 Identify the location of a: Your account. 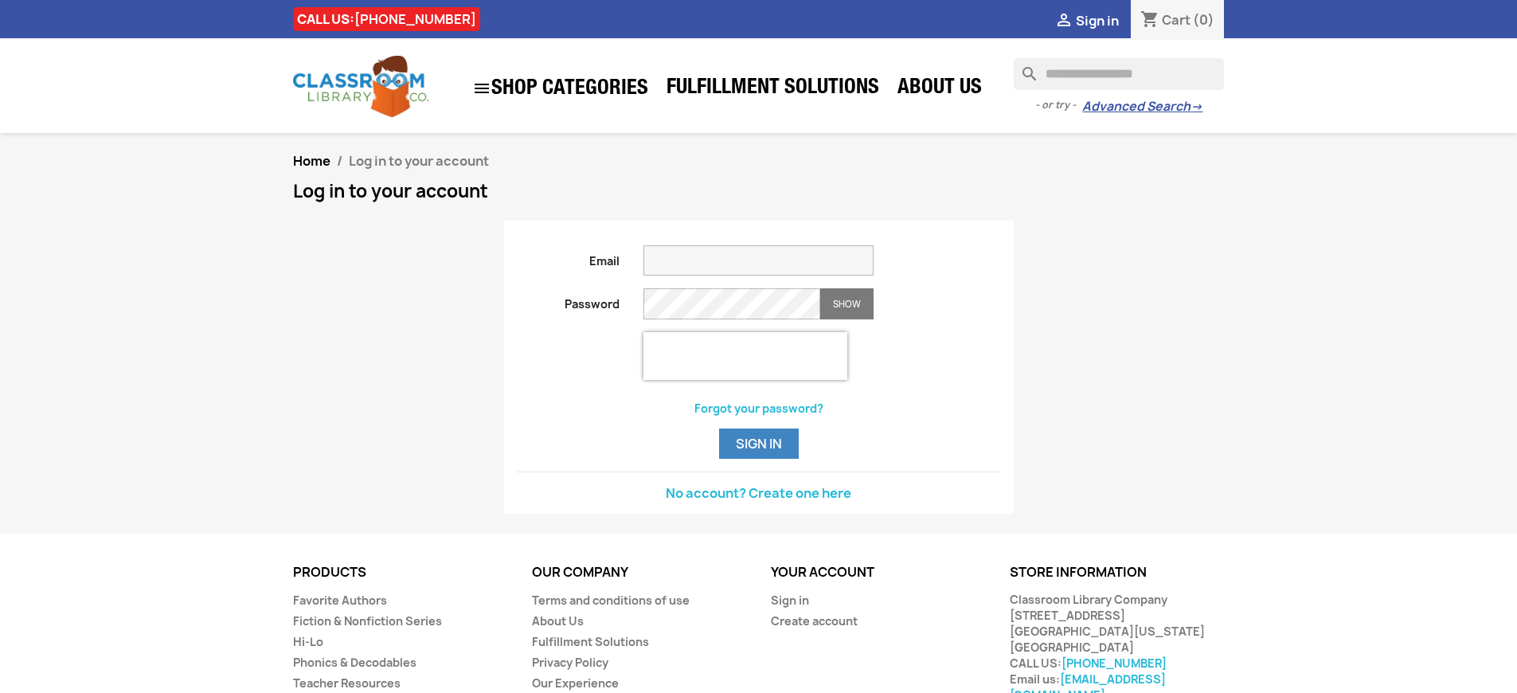
(822, 572).